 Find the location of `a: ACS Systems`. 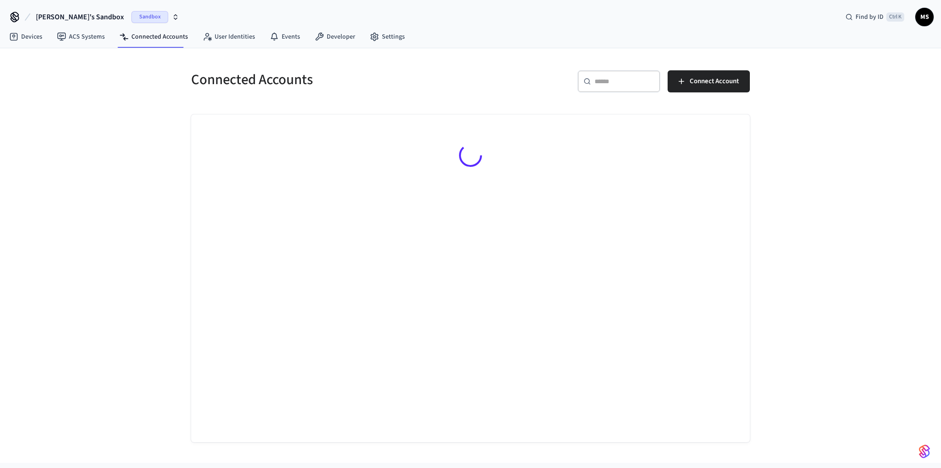

a: ACS Systems is located at coordinates (81, 37).